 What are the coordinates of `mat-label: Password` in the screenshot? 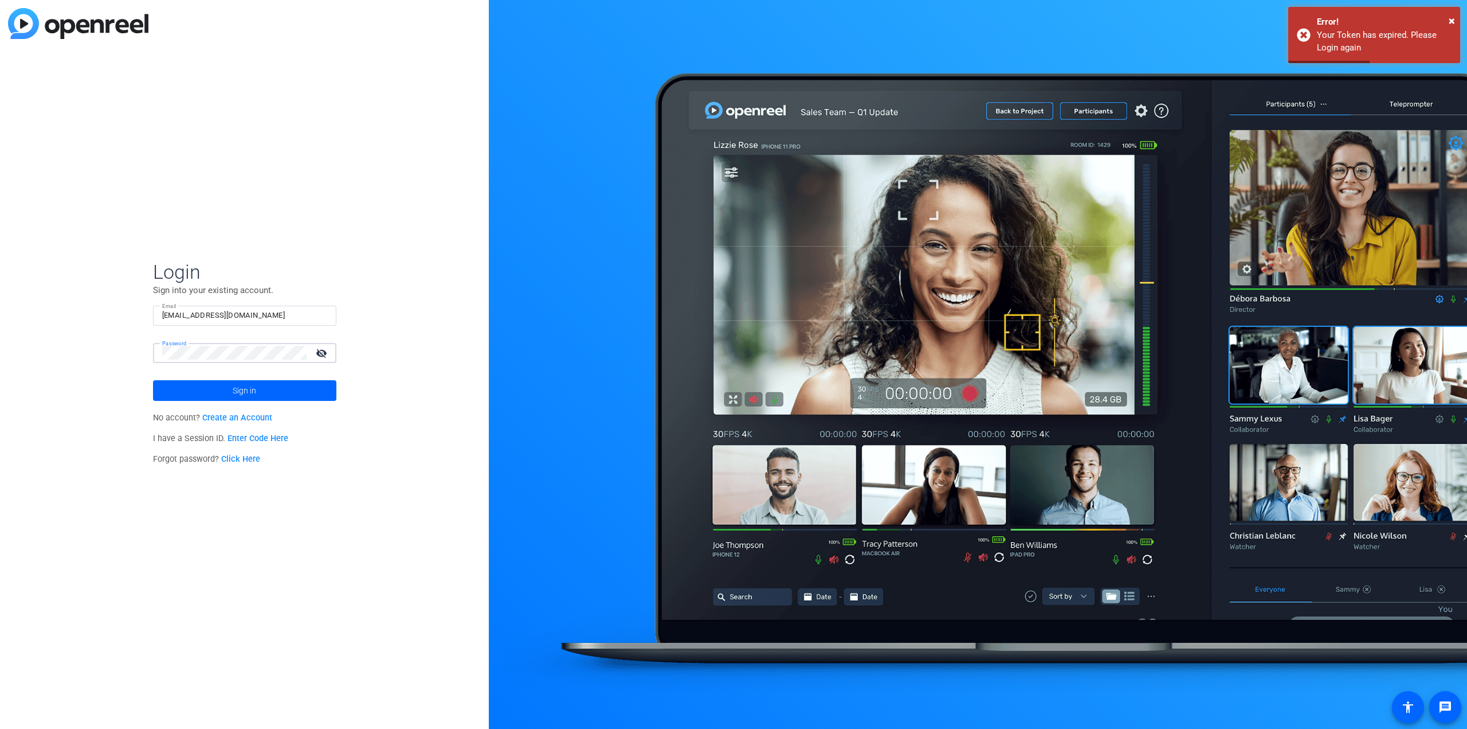 It's located at (174, 343).